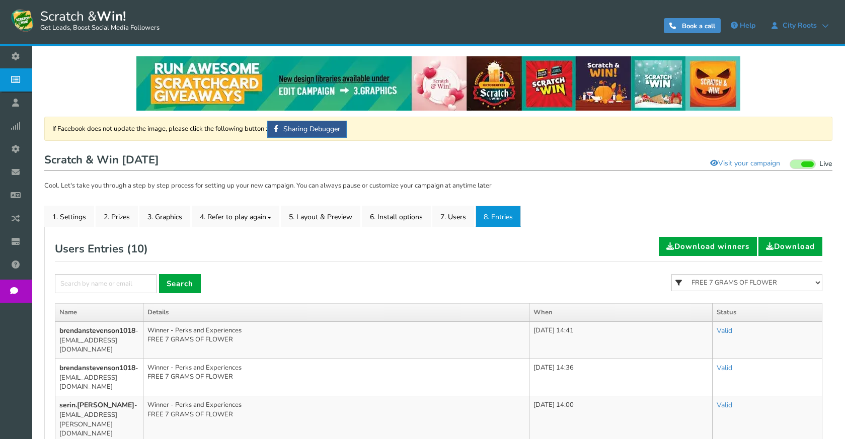 This screenshot has width=845, height=439. Describe the element at coordinates (336, 313) in the screenshot. I see `th: Details` at that location.